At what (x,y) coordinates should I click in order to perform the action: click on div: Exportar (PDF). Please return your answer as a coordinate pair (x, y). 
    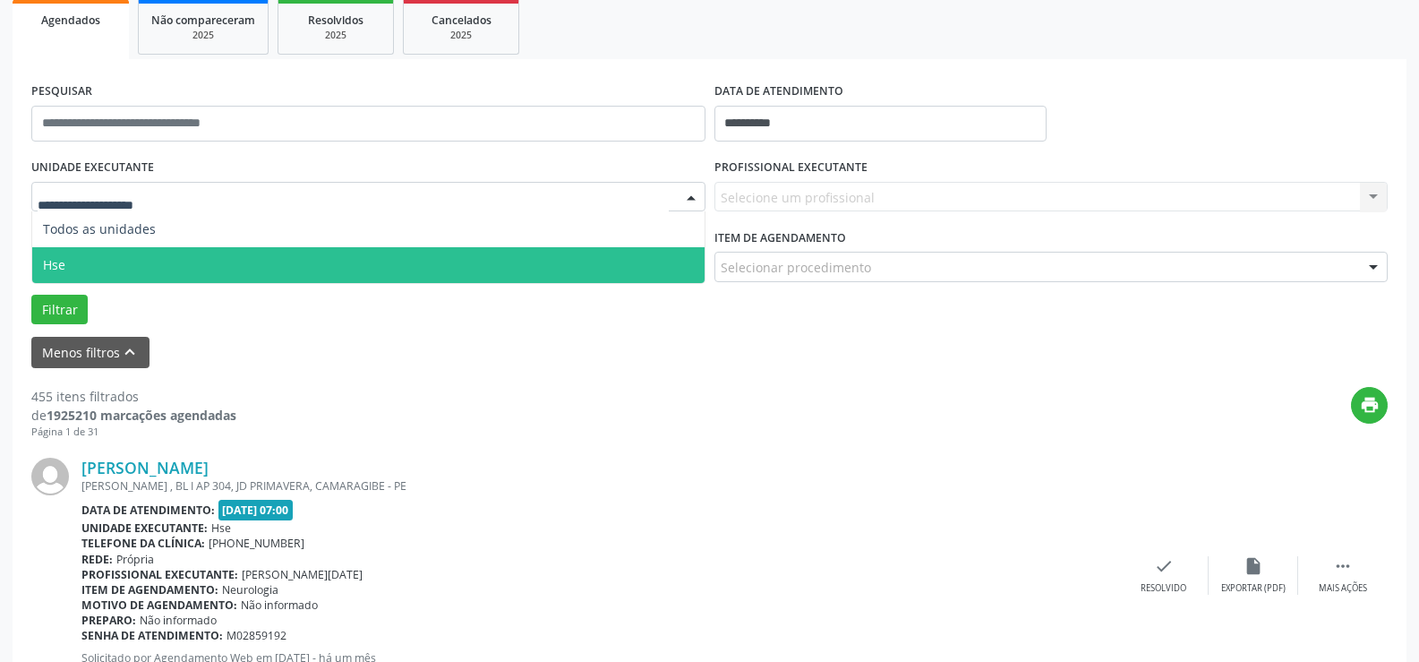
    Looking at the image, I should click on (1254, 588).